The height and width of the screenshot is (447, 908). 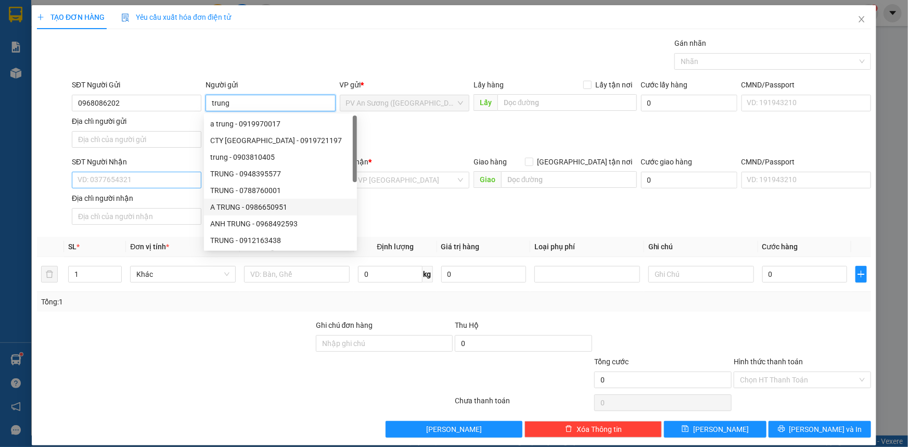 I want to click on span: kg, so click(x=428, y=274).